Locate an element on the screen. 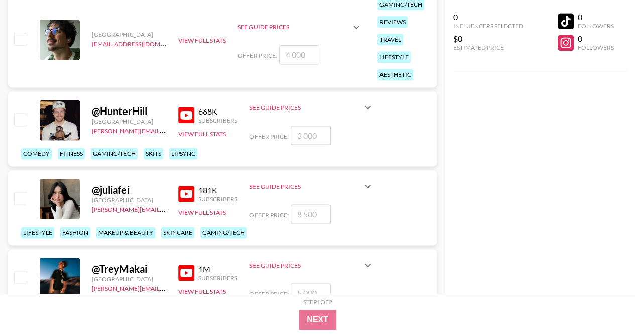  input: 8 500 is located at coordinates (311, 214).